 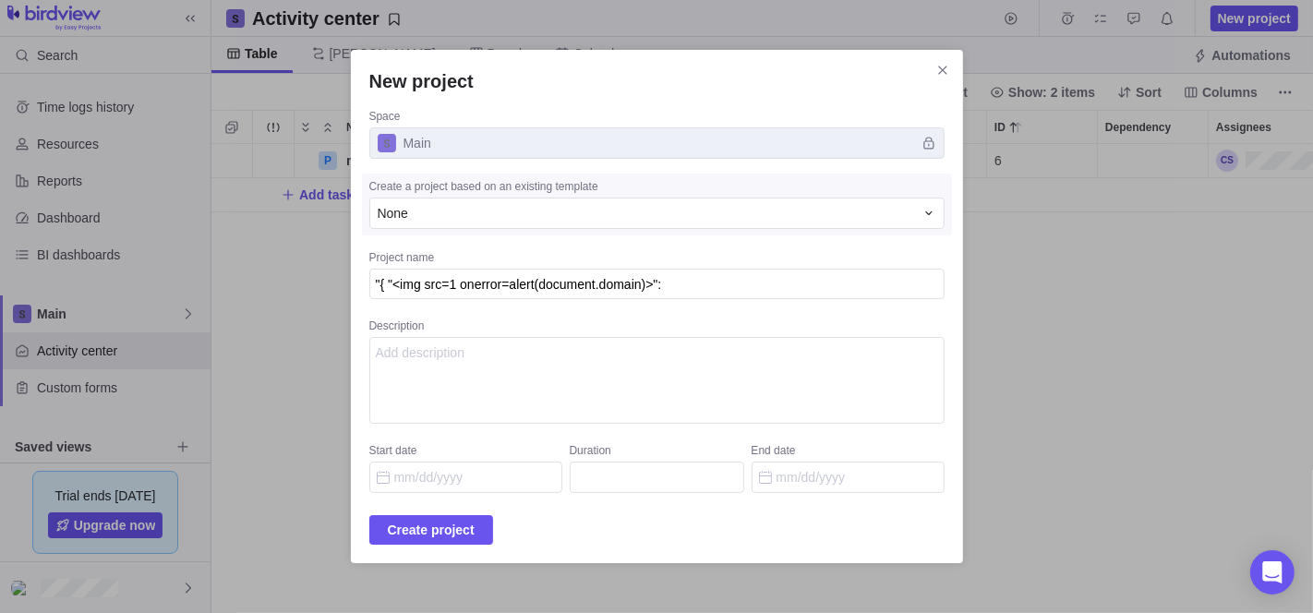 What do you see at coordinates (465, 452) in the screenshot?
I see `div: Start date` at bounding box center [465, 452].